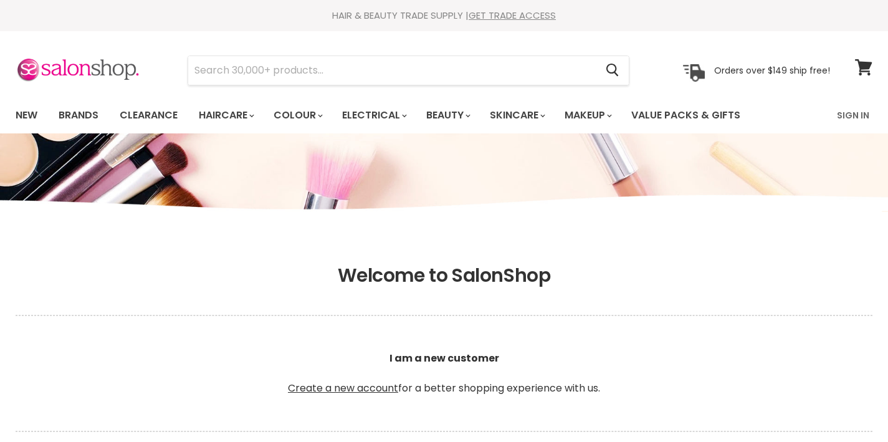 The width and height of the screenshot is (888, 442). What do you see at coordinates (408, 70) in the screenshot?
I see `form: Product` at bounding box center [408, 70].